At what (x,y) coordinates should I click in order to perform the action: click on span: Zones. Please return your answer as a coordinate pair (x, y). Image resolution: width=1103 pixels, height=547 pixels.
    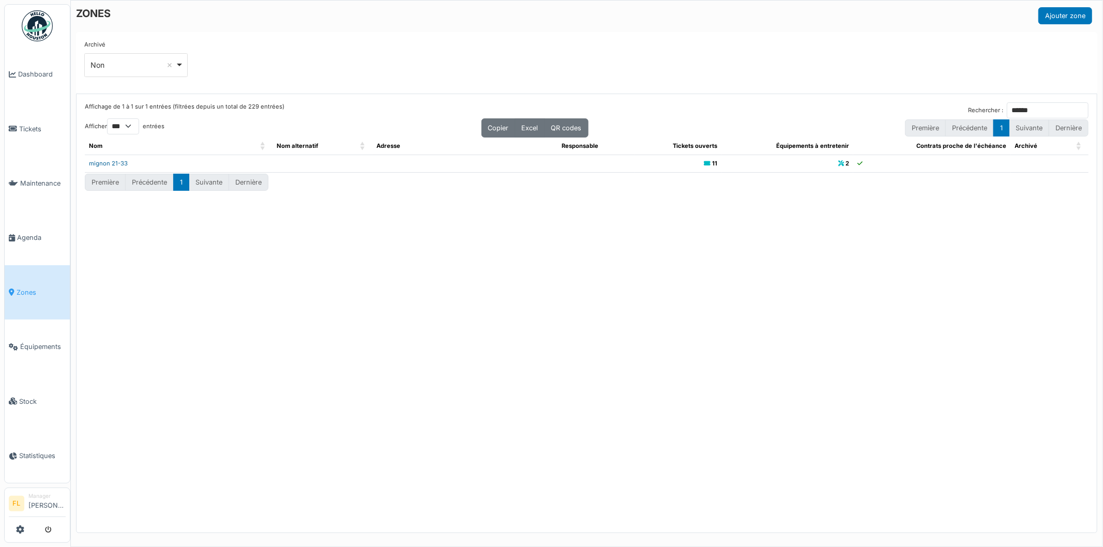
    Looking at the image, I should click on (41, 292).